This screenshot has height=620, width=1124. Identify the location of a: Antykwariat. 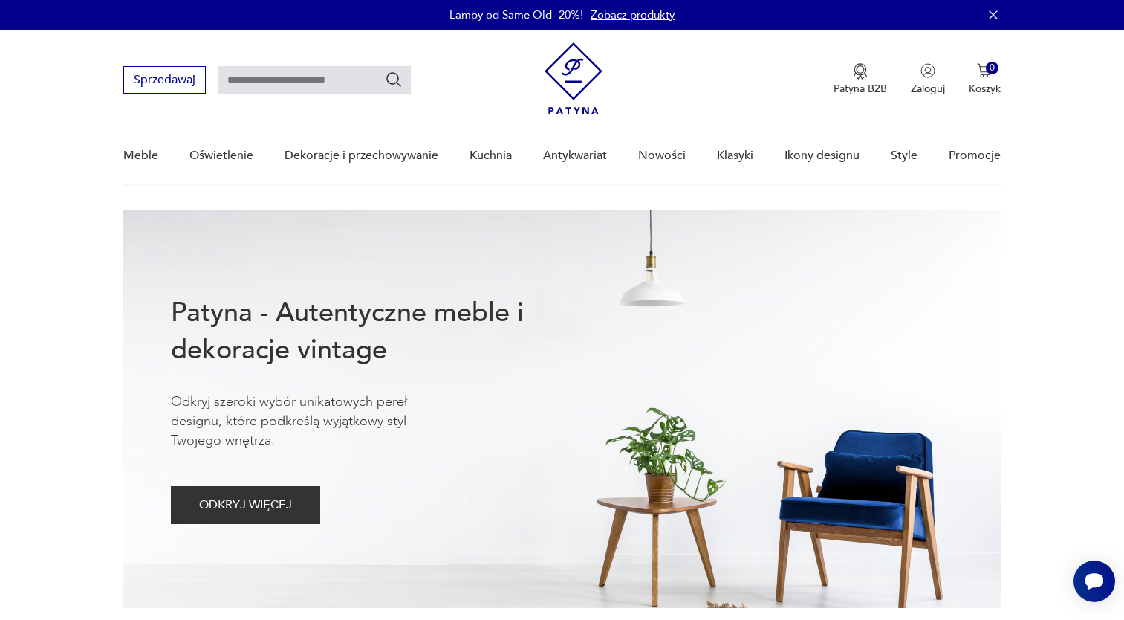
(575, 155).